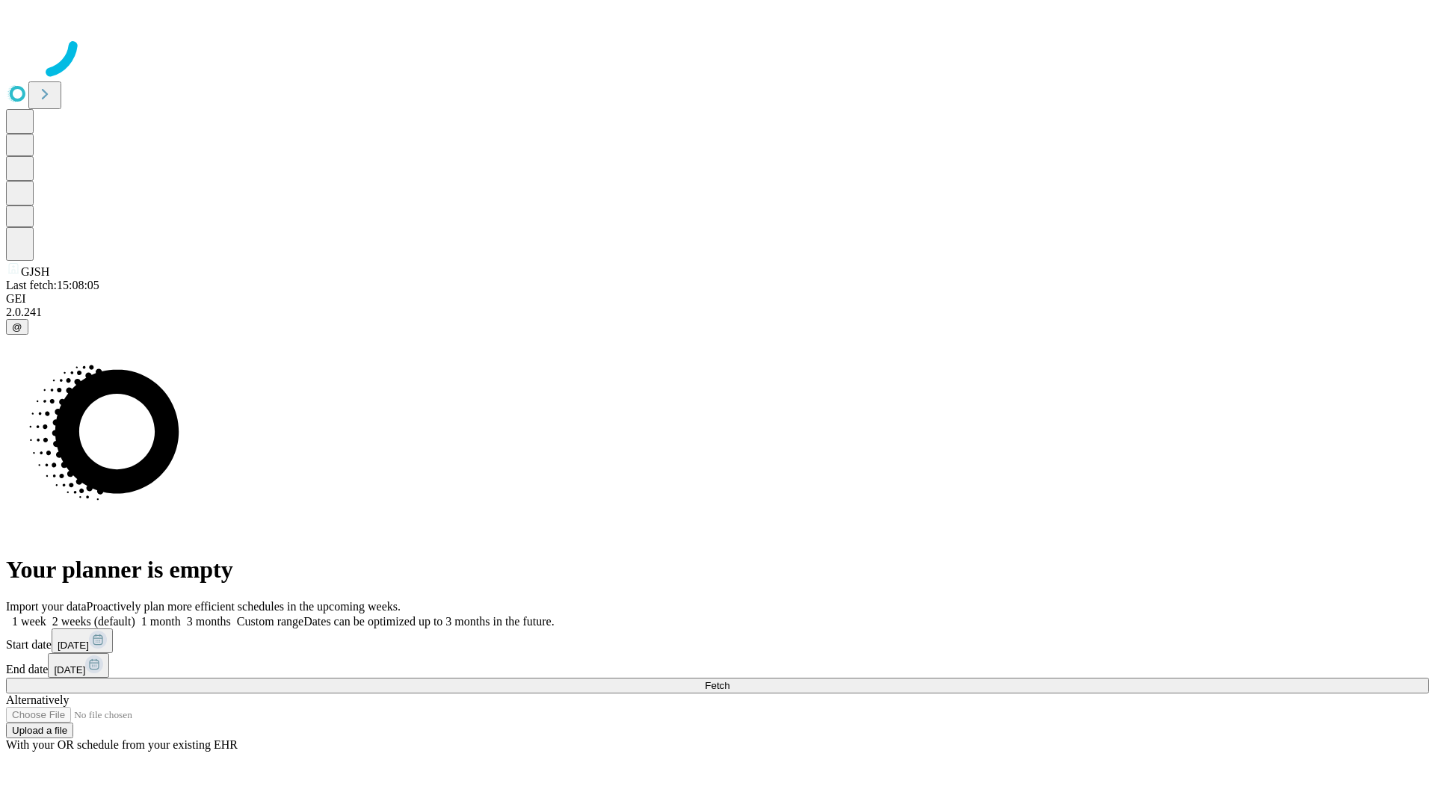 This screenshot has width=1435, height=807. Describe the element at coordinates (428, 621) in the screenshot. I see `span: Dates can be optimized up to 3 months in the future.` at that location.